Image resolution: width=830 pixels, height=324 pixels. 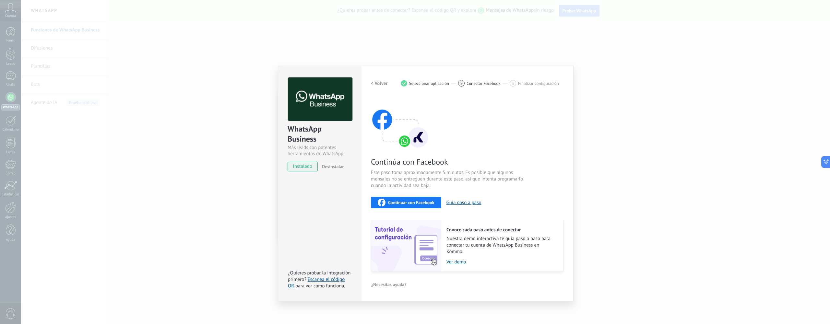 What do you see at coordinates (389, 285) in the screenshot?
I see `button: ¿Necesitas ayuda?` at bounding box center [389, 285].